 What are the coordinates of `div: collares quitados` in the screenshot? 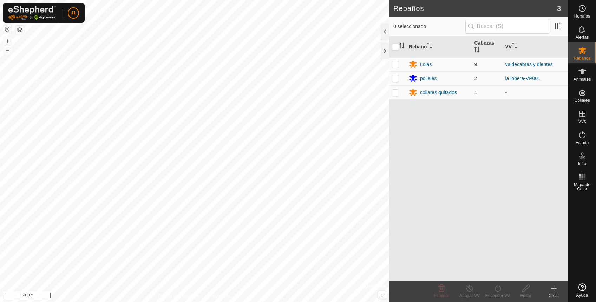 It's located at (438, 92).